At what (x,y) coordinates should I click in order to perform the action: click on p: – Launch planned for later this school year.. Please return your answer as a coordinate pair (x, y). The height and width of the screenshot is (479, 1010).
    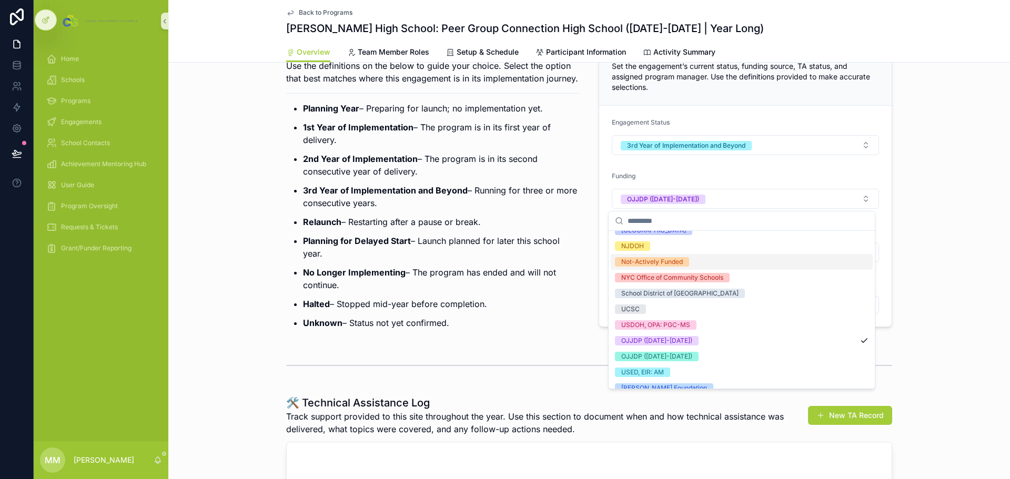
    Looking at the image, I should click on (441, 247).